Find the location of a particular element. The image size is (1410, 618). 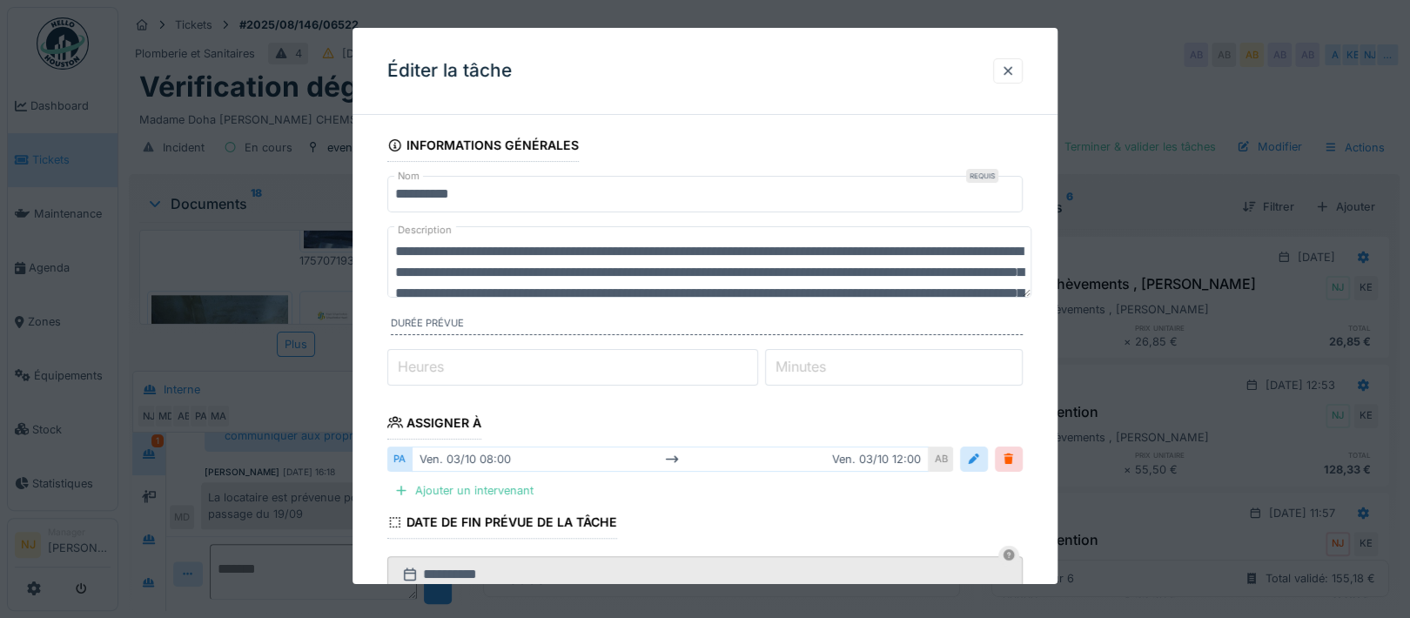

h3: Éditer la tâche is located at coordinates (449, 71).